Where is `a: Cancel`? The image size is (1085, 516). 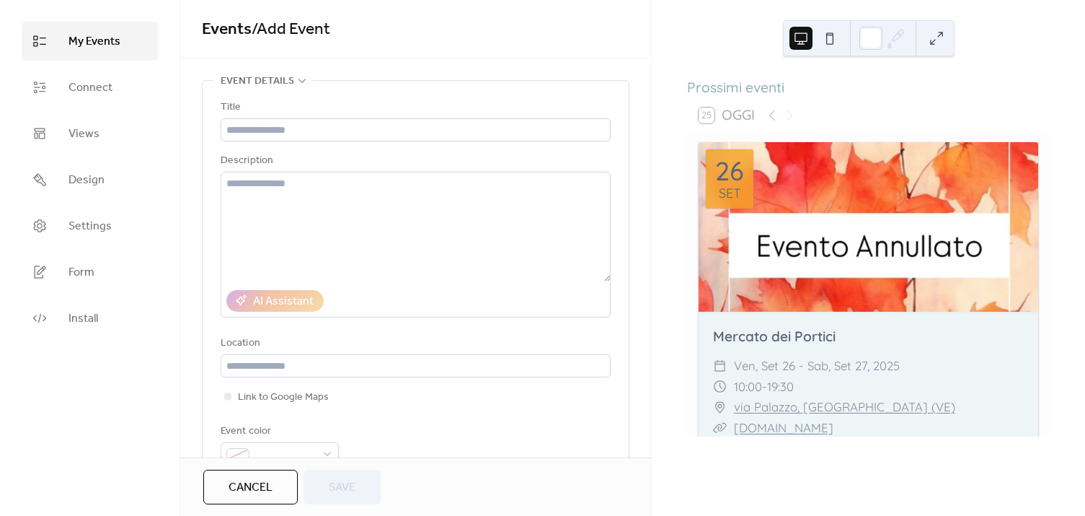
a: Cancel is located at coordinates (250, 487).